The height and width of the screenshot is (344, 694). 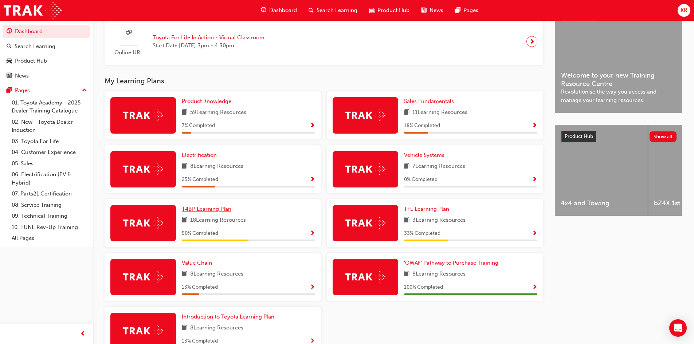 I want to click on span: prev-icon, so click(x=83, y=334).